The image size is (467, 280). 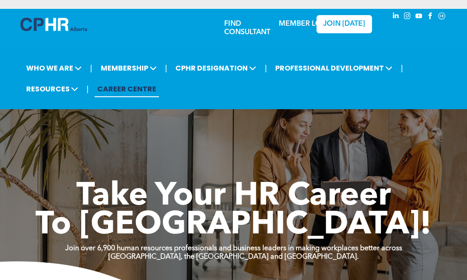 I want to click on span: WHO WE ARE, so click(x=54, y=68).